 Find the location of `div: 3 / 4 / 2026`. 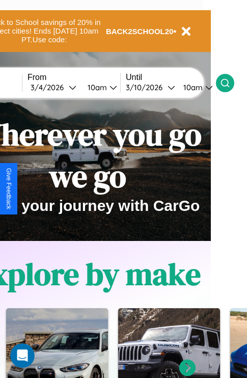

div: 3 / 4 / 2026 is located at coordinates (49, 87).